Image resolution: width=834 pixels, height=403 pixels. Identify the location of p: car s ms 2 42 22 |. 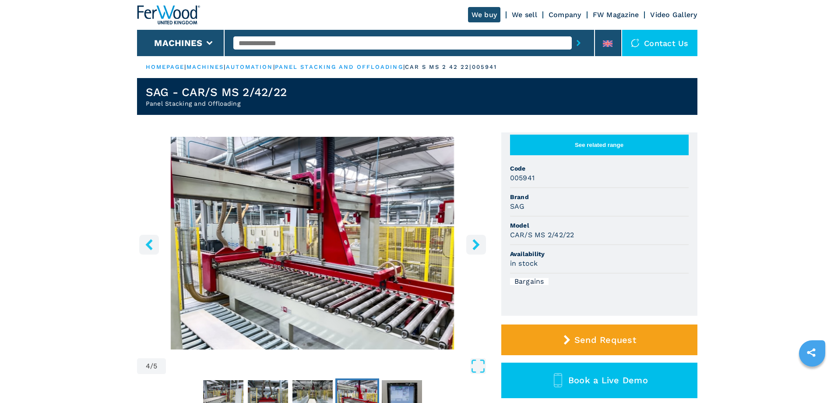
(438, 67).